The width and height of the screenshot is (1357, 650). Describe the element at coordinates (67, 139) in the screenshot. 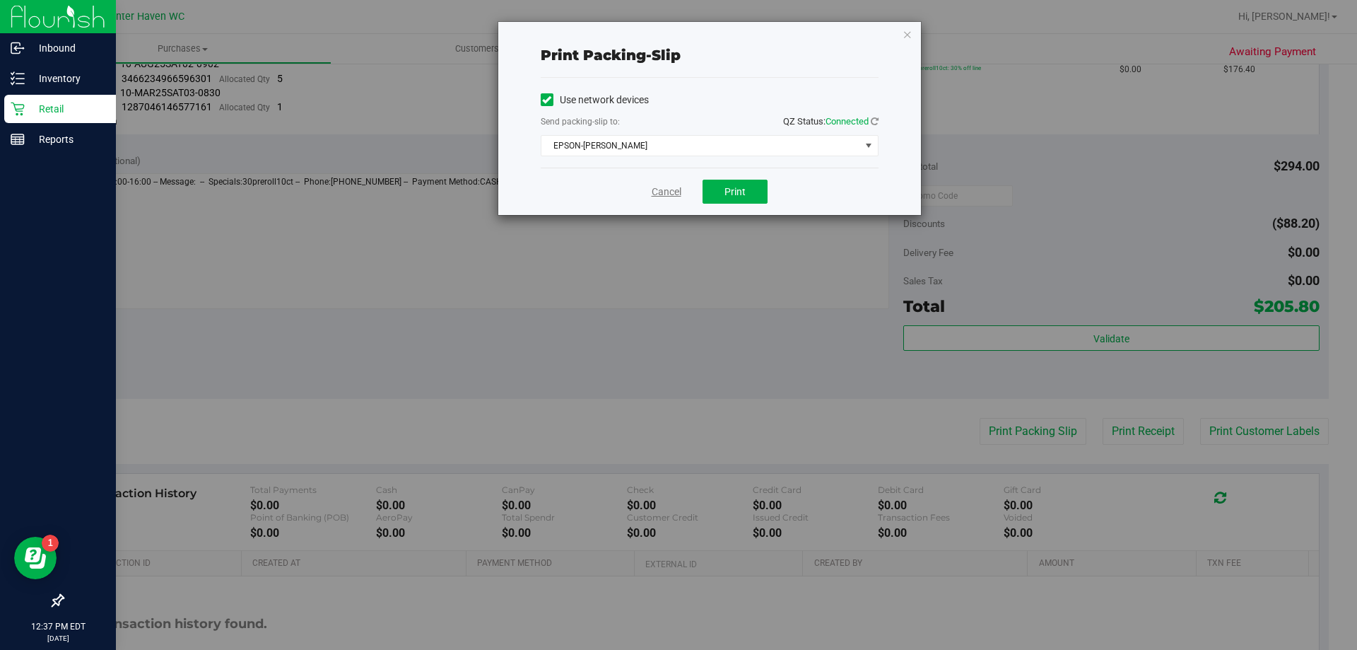

I see `p: Reports` at that location.